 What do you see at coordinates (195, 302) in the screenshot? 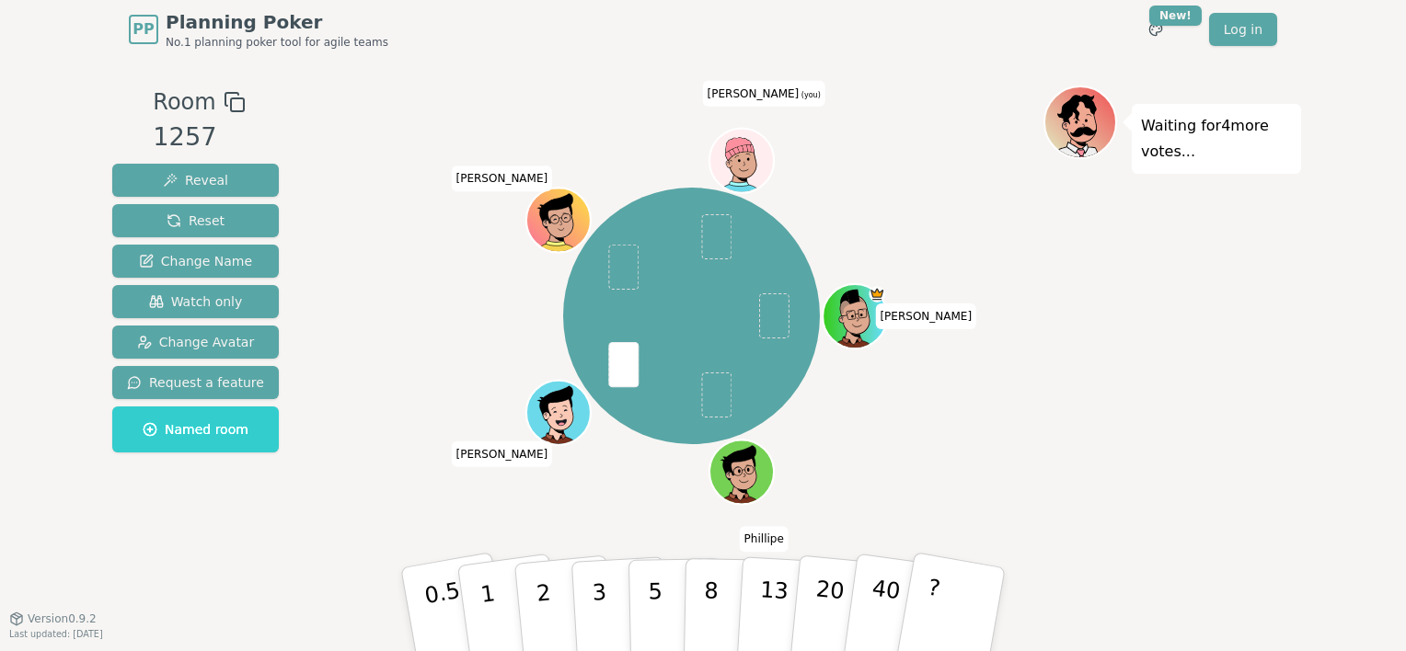
I see `button: Watch only` at bounding box center [195, 302].